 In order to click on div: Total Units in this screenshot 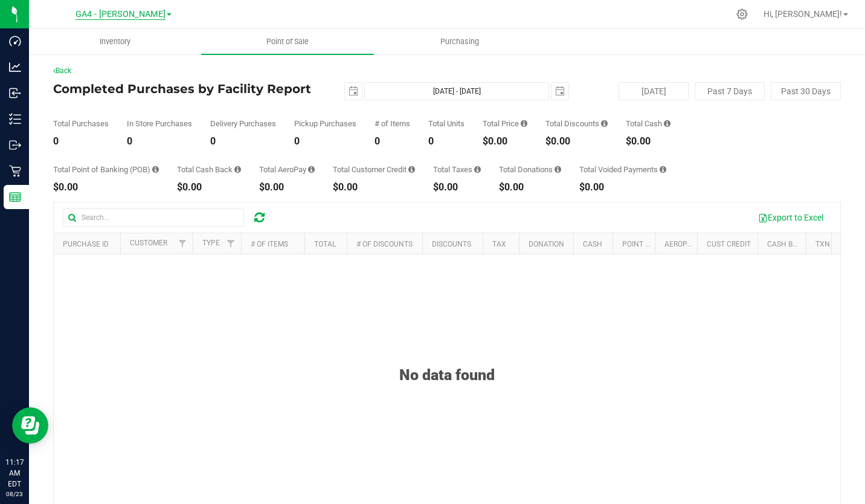, I will do `click(447, 123)`.